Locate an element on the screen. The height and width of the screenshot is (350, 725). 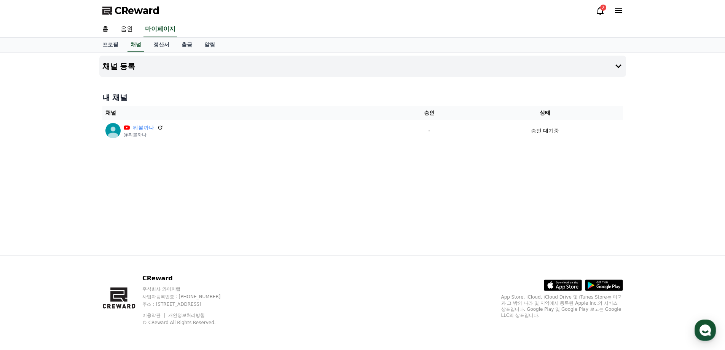
th: 상태 is located at coordinates (545, 113).